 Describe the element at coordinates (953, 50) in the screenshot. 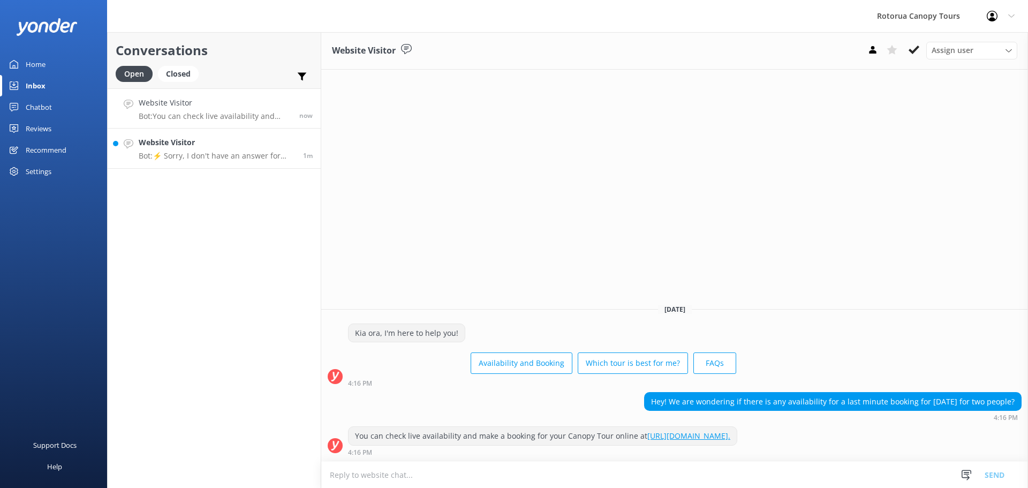

I see `span: Assign user` at that location.